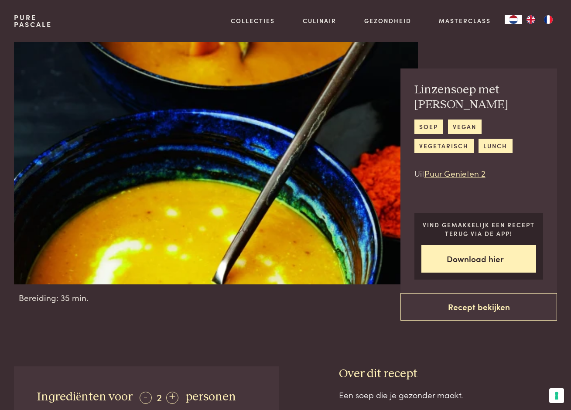 This screenshot has height=410, width=571. What do you see at coordinates (429, 126) in the screenshot?
I see `a: soep` at bounding box center [429, 126].